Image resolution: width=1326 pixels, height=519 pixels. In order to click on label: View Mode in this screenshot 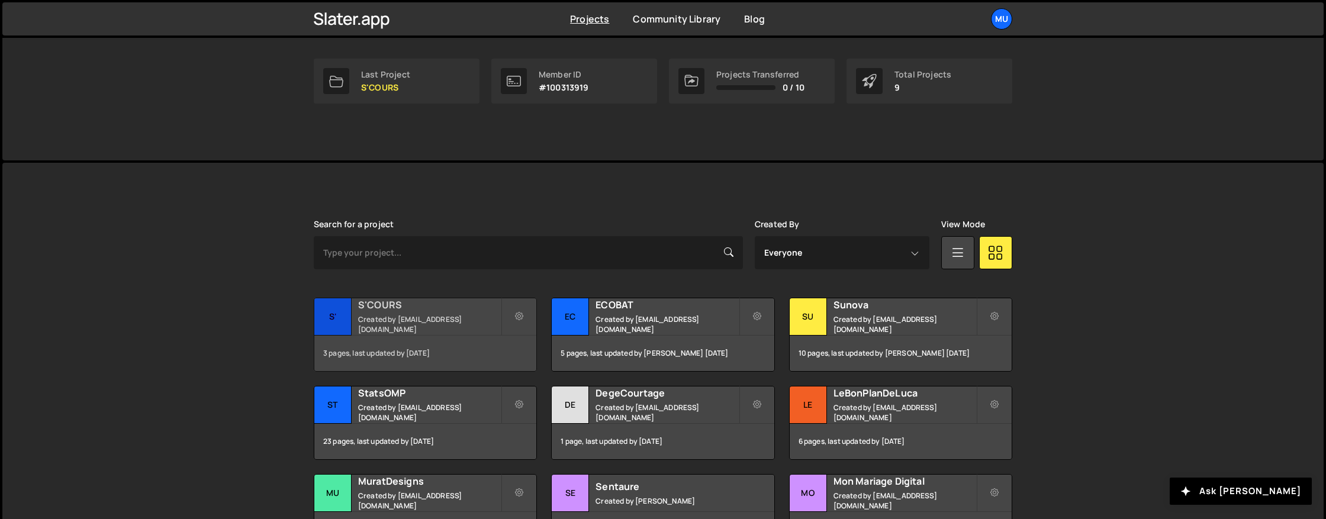, I will do `click(963, 224)`.